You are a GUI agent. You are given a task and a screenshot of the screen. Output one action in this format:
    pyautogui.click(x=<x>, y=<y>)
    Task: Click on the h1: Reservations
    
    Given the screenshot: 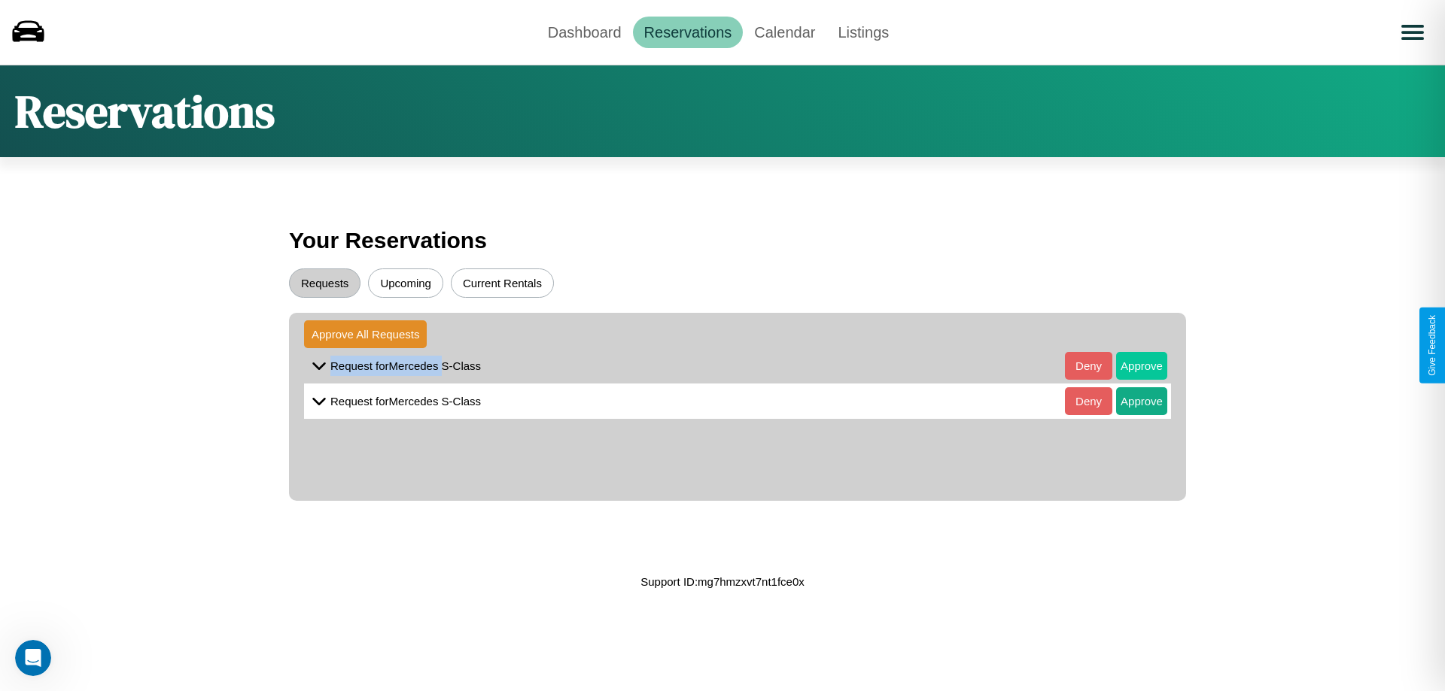 What is the action you would take?
    pyautogui.click(x=144, y=111)
    